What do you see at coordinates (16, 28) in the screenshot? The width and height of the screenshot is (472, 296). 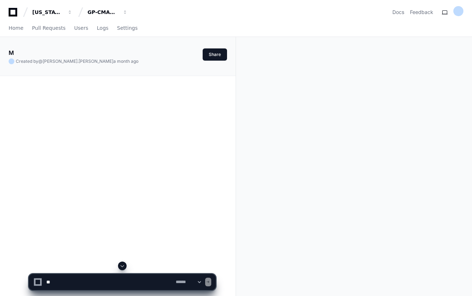 I see `span: Home` at bounding box center [16, 28].